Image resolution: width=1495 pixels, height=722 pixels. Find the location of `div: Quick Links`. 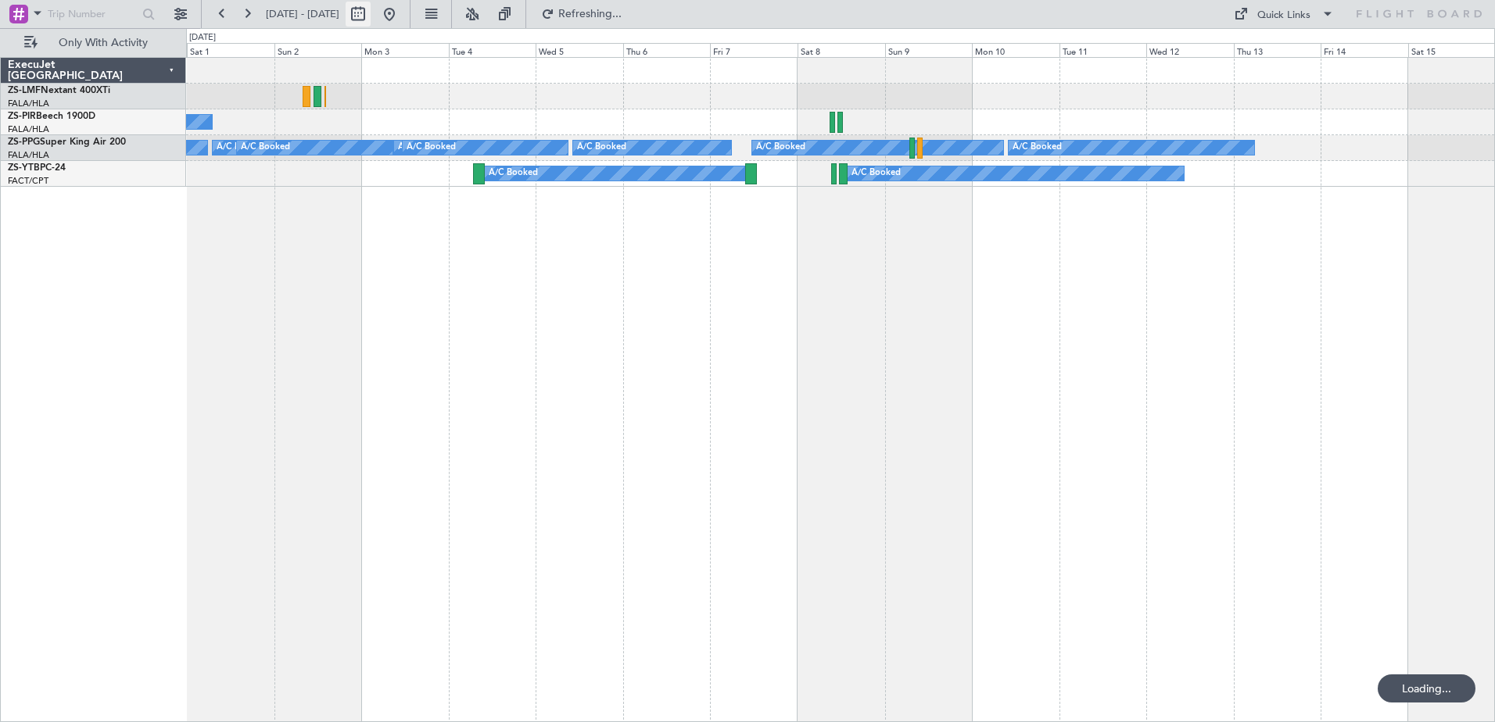

div: Quick Links is located at coordinates (1284, 16).